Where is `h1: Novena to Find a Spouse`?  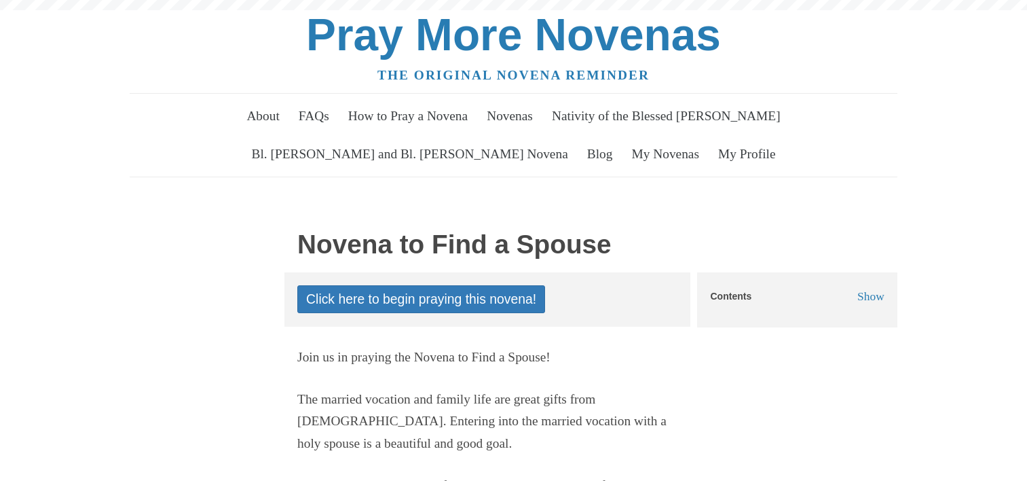
h1: Novena to Find a Spouse is located at coordinates (487, 244).